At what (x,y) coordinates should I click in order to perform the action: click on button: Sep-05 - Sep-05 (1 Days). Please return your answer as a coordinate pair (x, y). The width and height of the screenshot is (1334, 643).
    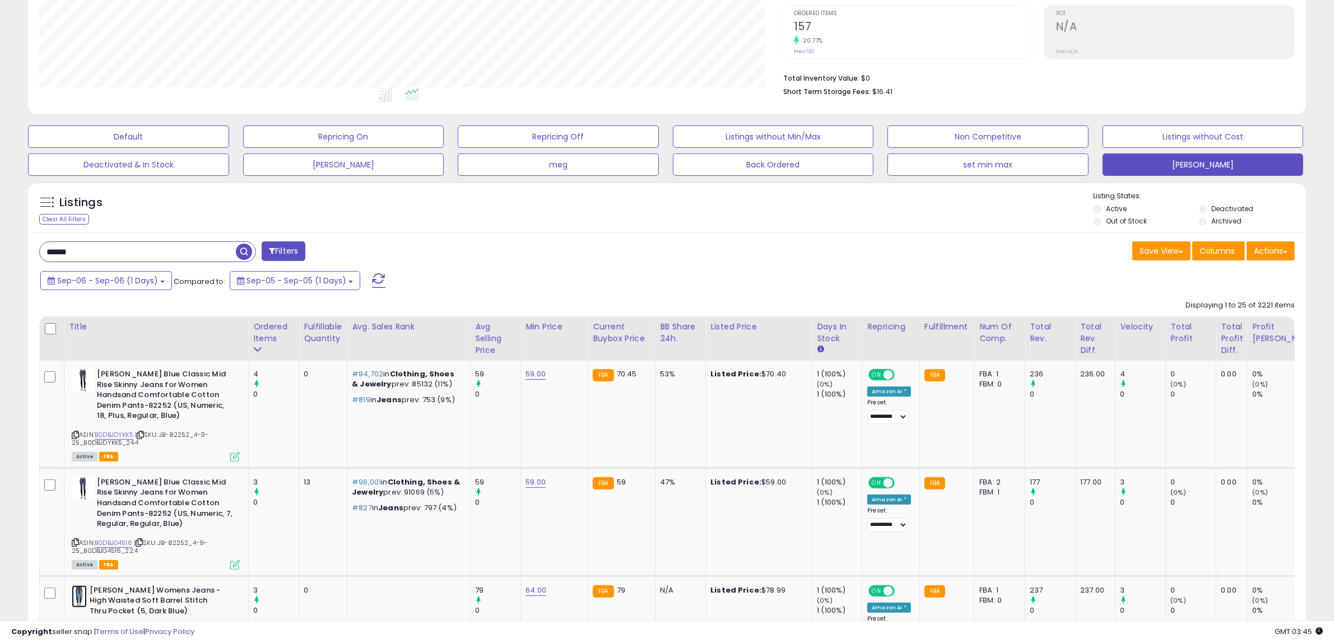
    Looking at the image, I should click on (295, 281).